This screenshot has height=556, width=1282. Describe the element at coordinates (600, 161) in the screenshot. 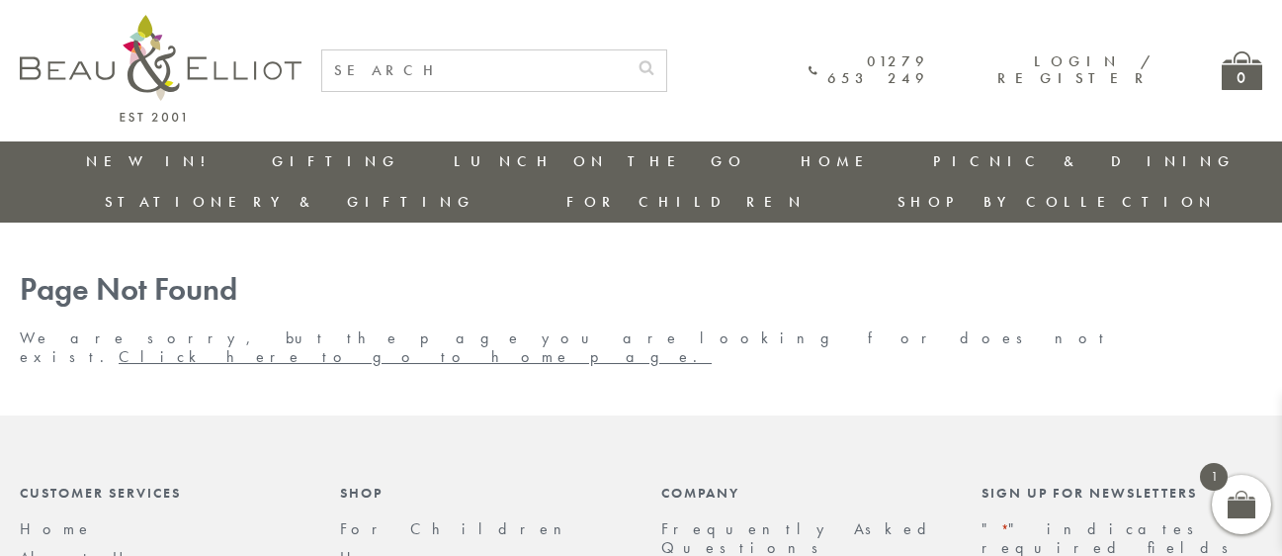

I see `a: Lunch On The Go` at that location.